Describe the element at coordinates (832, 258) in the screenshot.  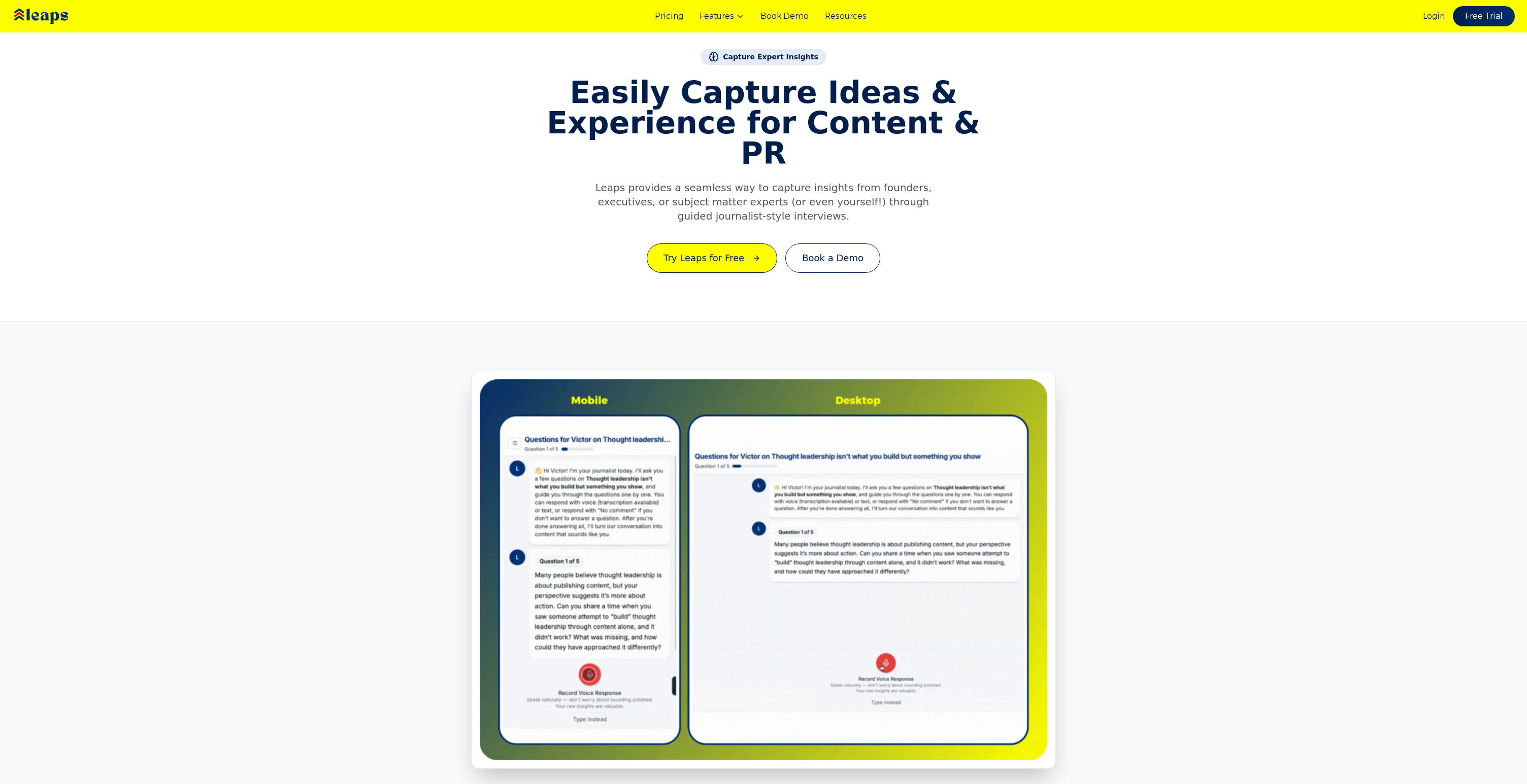
I see `a: Book a Demo` at that location.